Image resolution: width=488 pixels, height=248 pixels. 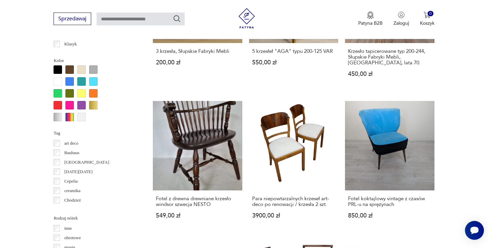 What do you see at coordinates (68, 228) in the screenshot?
I see `p: inne` at bounding box center [68, 228].